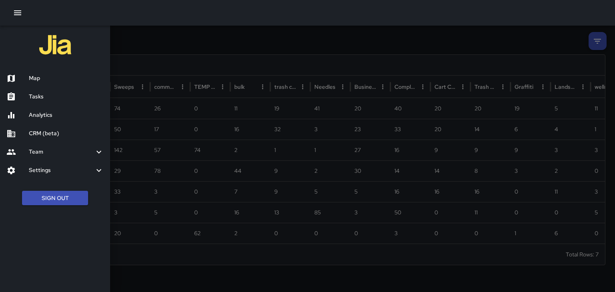  I want to click on h6: Tasks, so click(66, 97).